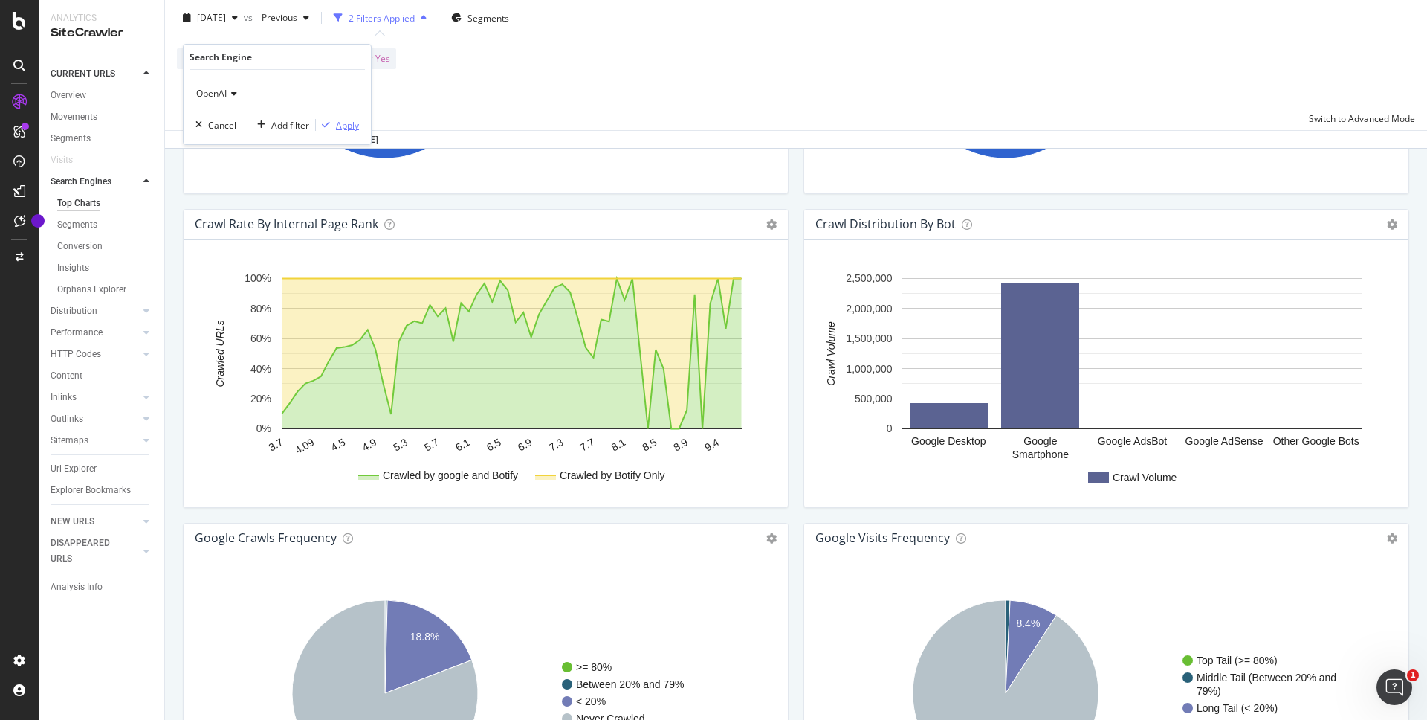 This screenshot has height=720, width=1427. I want to click on div: Conversion, so click(80, 246).